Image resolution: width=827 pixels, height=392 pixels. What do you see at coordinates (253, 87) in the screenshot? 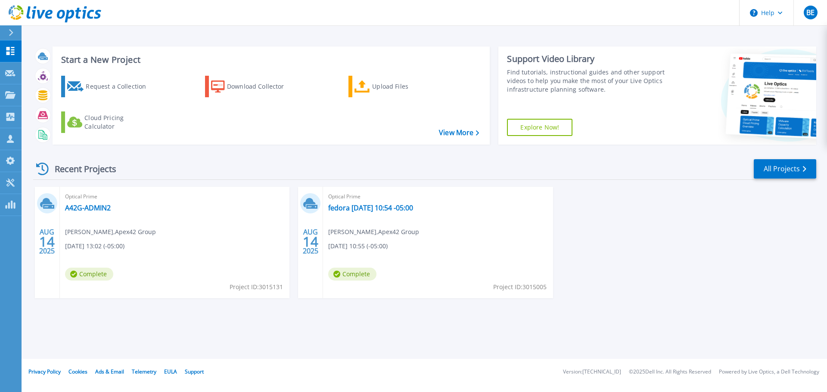
I see `a: Download Collector` at bounding box center [253, 87].